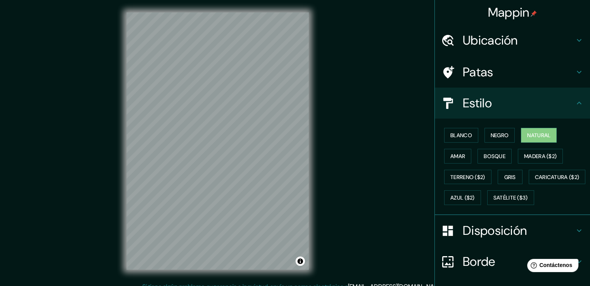 The width and height of the screenshot is (590, 286). What do you see at coordinates (462, 198) in the screenshot?
I see `button: Azul ($2)` at bounding box center [462, 198].